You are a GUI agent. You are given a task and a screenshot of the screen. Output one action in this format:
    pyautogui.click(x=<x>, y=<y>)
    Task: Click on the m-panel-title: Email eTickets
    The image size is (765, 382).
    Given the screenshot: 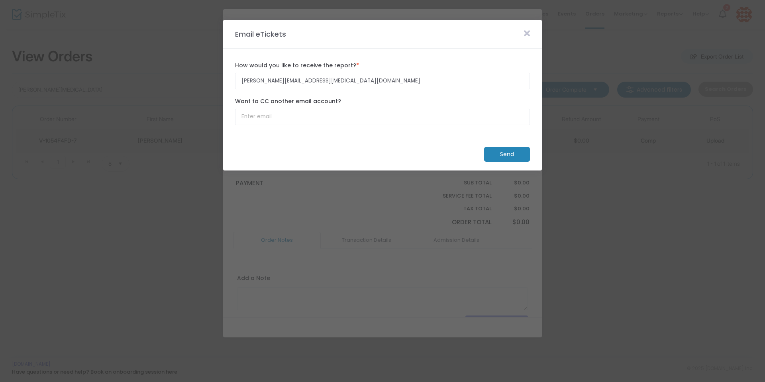 What is the action you would take?
    pyautogui.click(x=261, y=34)
    